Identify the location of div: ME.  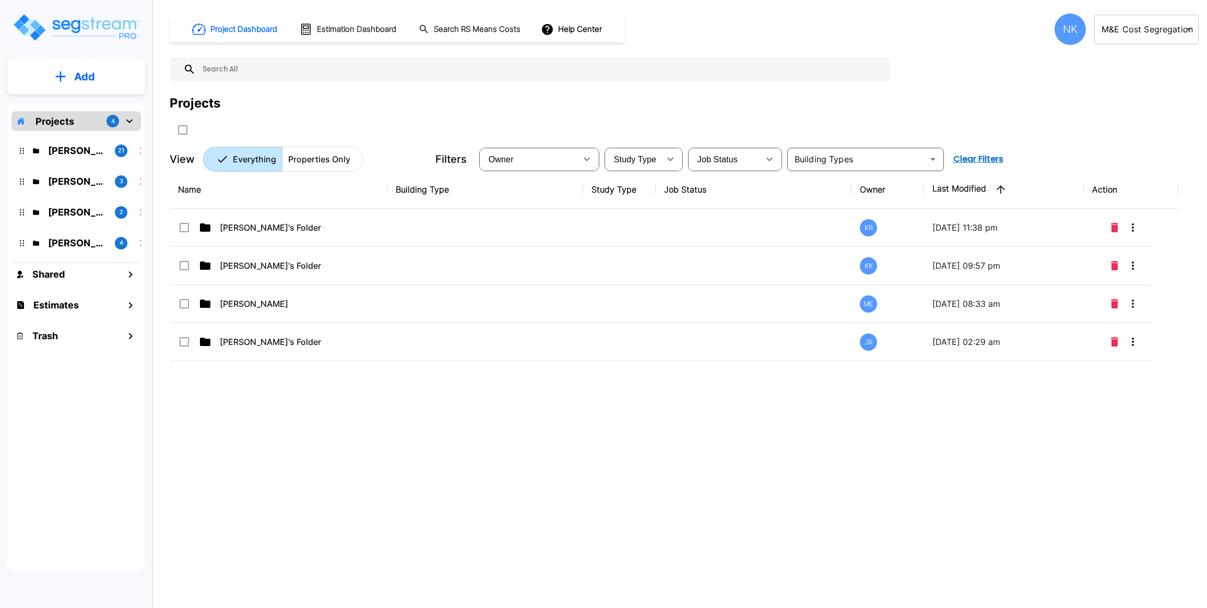
(868, 304).